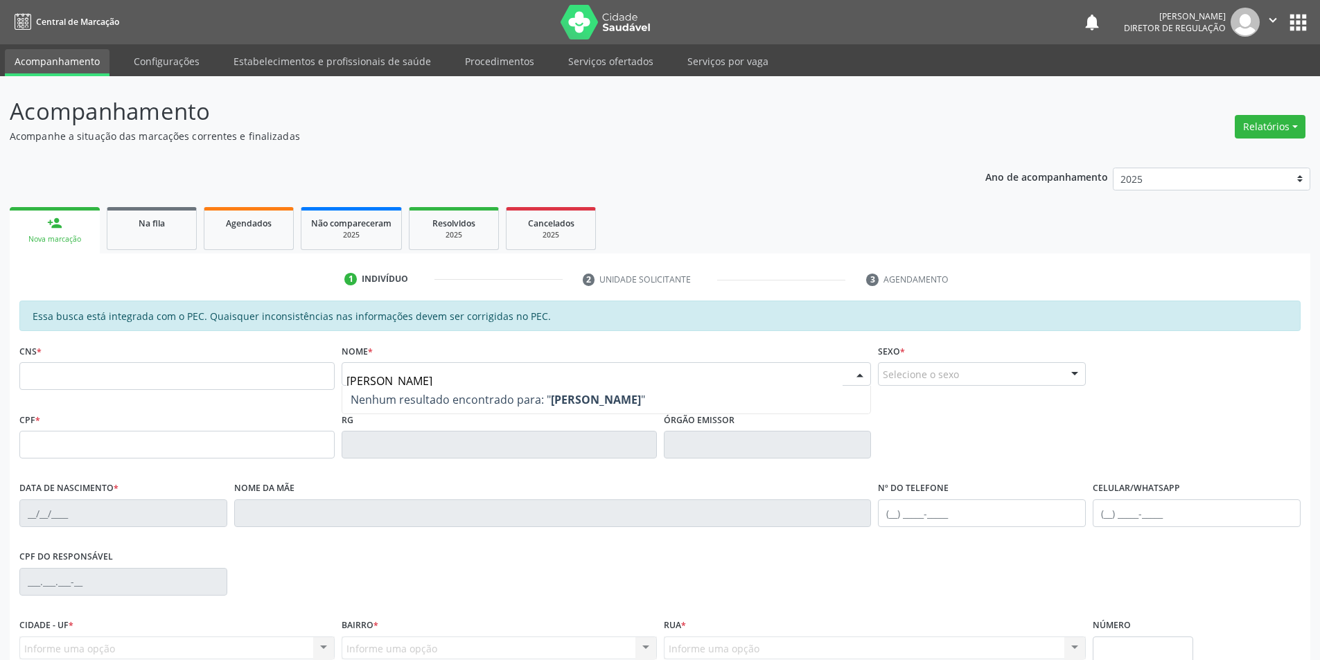  What do you see at coordinates (332, 61) in the screenshot?
I see `a: Estabelecimentos e profissionais de saúde` at bounding box center [332, 61].